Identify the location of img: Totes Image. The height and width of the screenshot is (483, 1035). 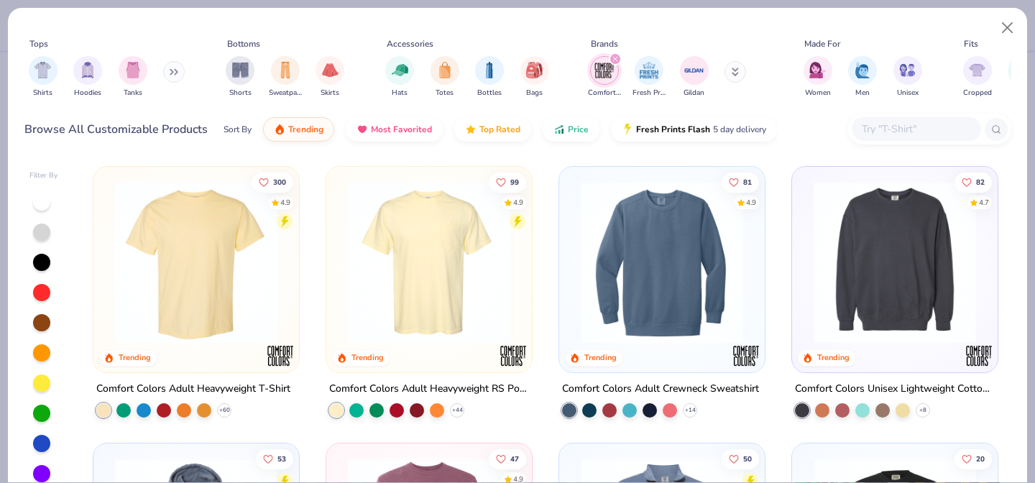
(445, 70).